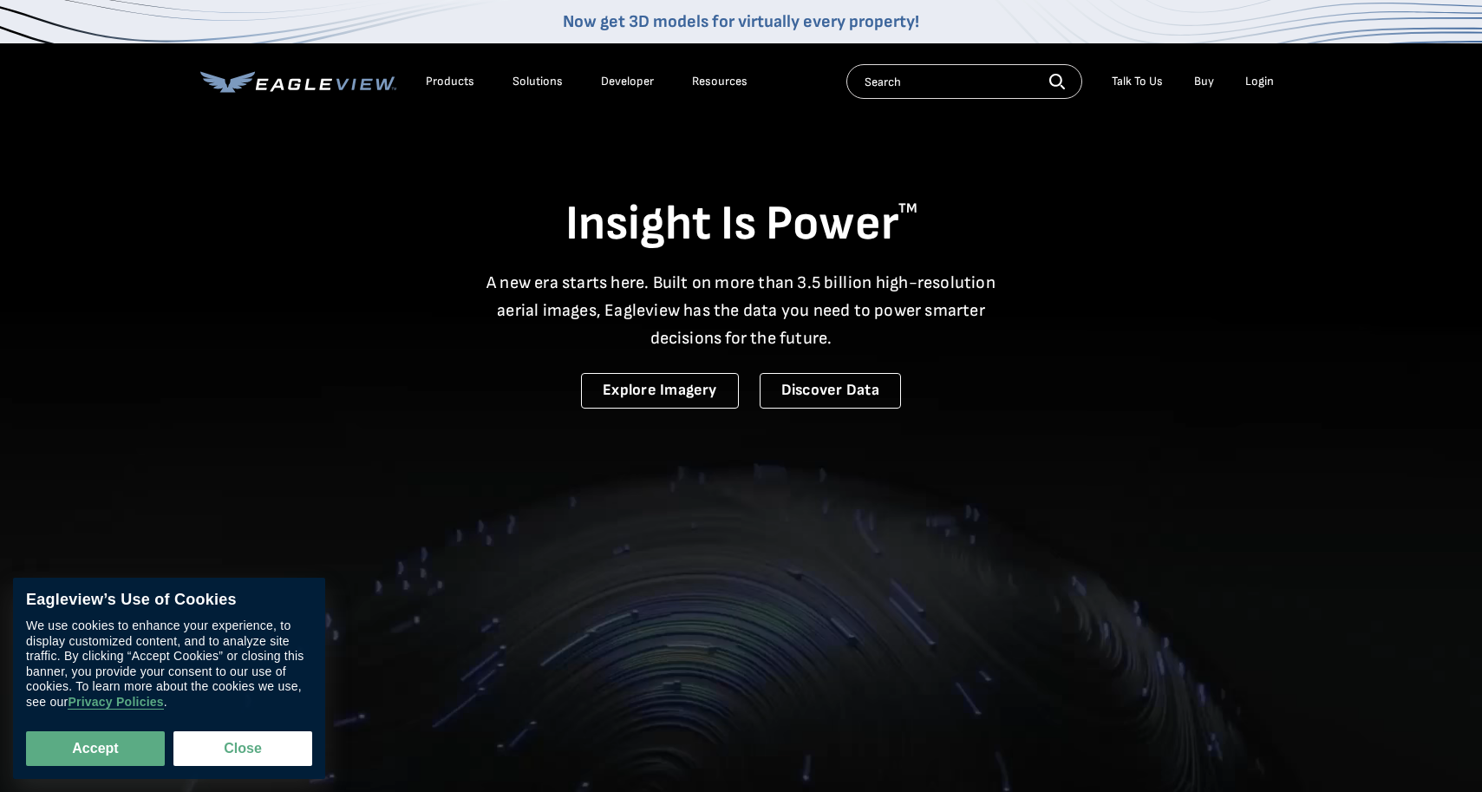  Describe the element at coordinates (169, 600) in the screenshot. I see `div: Eagleview’s Use of Cookies` at that location.